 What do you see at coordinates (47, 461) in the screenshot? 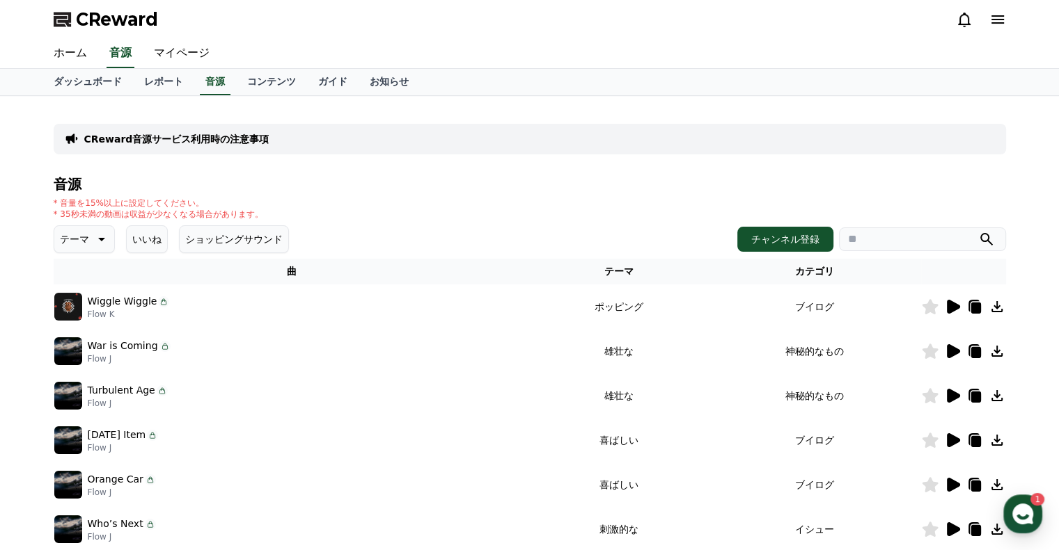
I see `span: Home` at bounding box center [47, 461].